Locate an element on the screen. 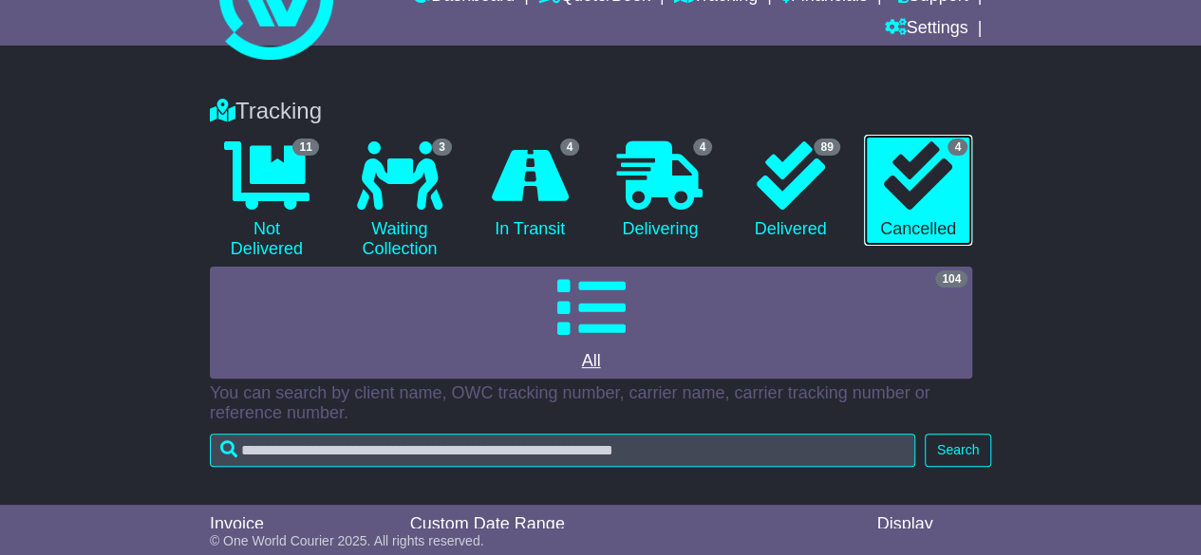 The height and width of the screenshot is (555, 1201). a: 89 Delivered is located at coordinates (790, 191).